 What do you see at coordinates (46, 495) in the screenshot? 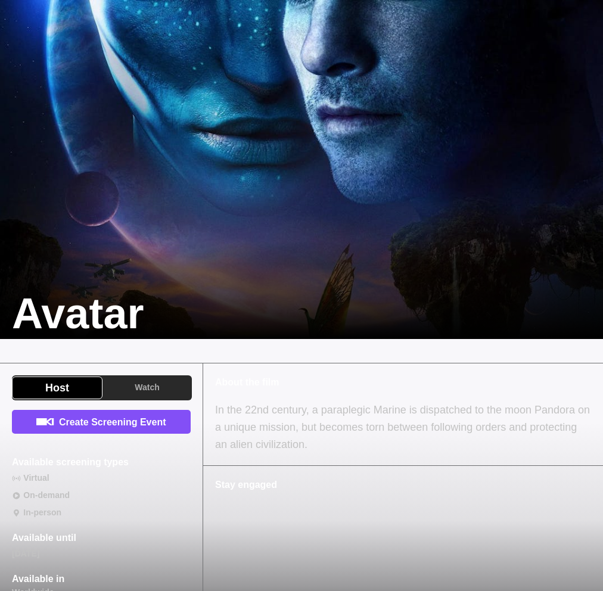
I see `p: On-demand` at bounding box center [46, 495].